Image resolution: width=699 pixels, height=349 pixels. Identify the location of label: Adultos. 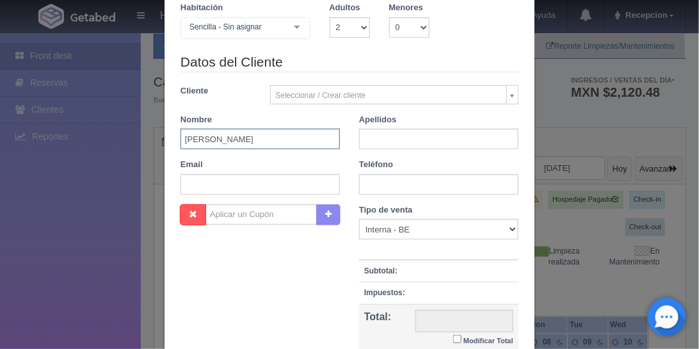
(345, 8).